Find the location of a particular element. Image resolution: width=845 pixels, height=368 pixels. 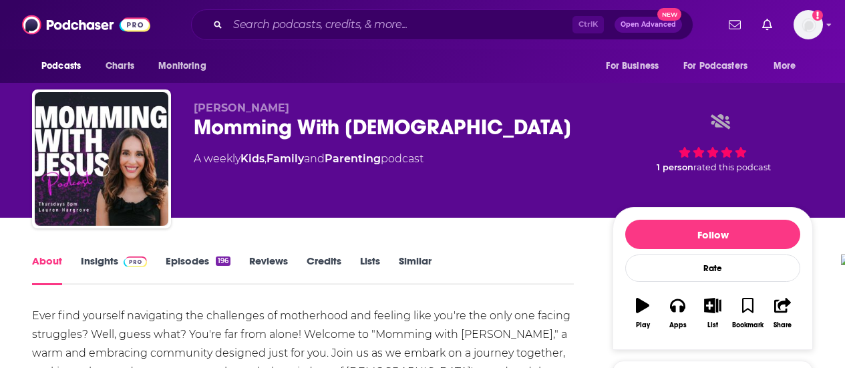

a: Reviews is located at coordinates (269, 270).